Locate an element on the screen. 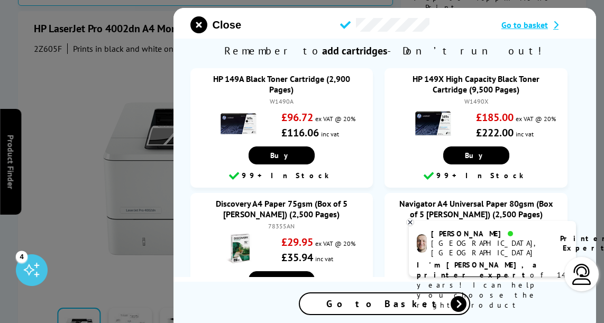 The image size is (604, 323). a: Go to Basket is located at coordinates (384, 304).